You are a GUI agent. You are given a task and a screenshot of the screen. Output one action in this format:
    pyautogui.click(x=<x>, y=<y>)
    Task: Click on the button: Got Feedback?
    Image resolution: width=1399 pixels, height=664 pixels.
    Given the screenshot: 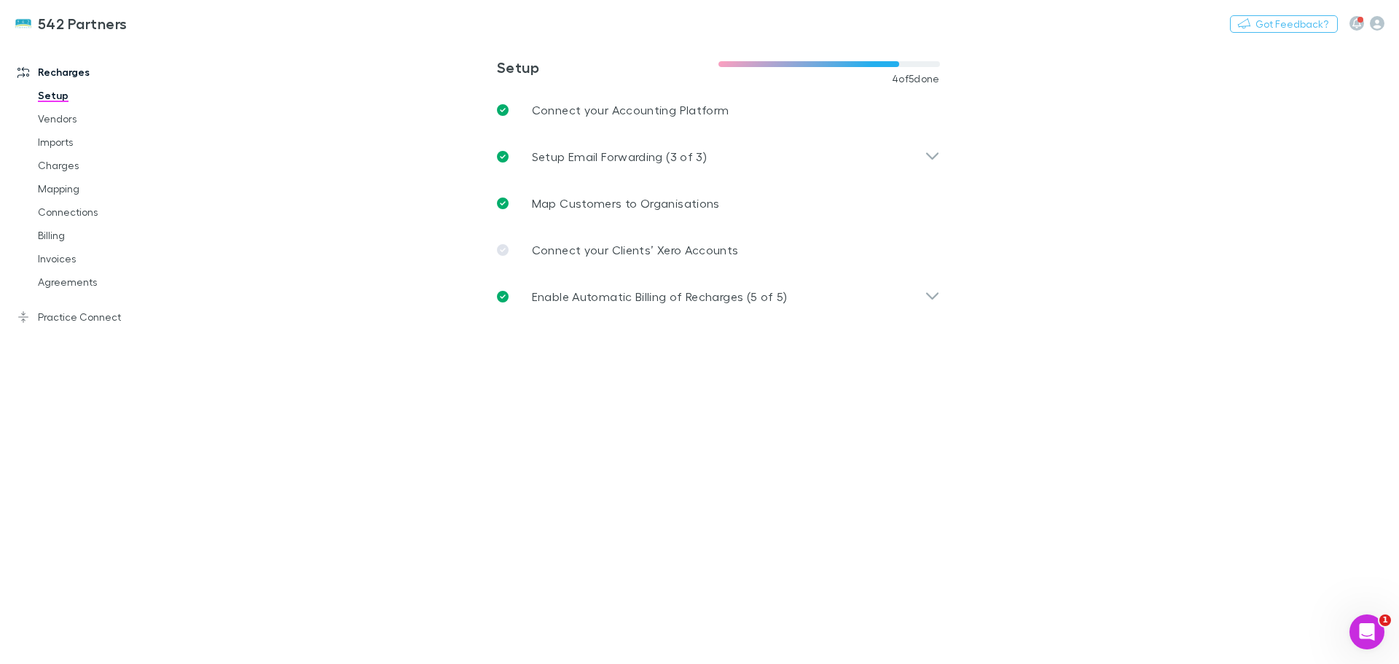 What is the action you would take?
    pyautogui.click(x=1284, y=24)
    